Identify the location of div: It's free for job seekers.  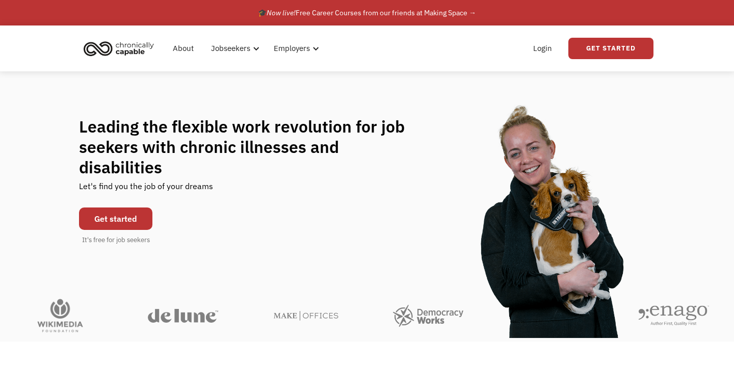
(116, 240).